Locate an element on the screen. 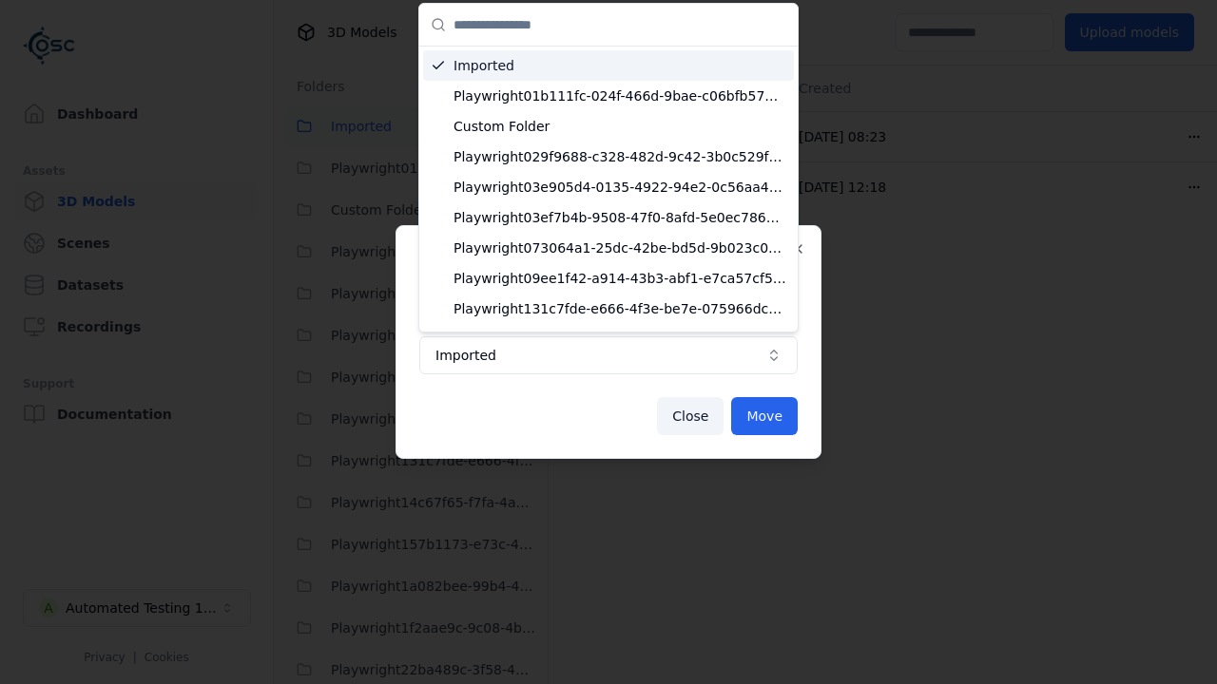 The height and width of the screenshot is (684, 1217). span: Playwright029f9688-c328-482d-9c42-3b0c529f8514 is located at coordinates (620, 157).